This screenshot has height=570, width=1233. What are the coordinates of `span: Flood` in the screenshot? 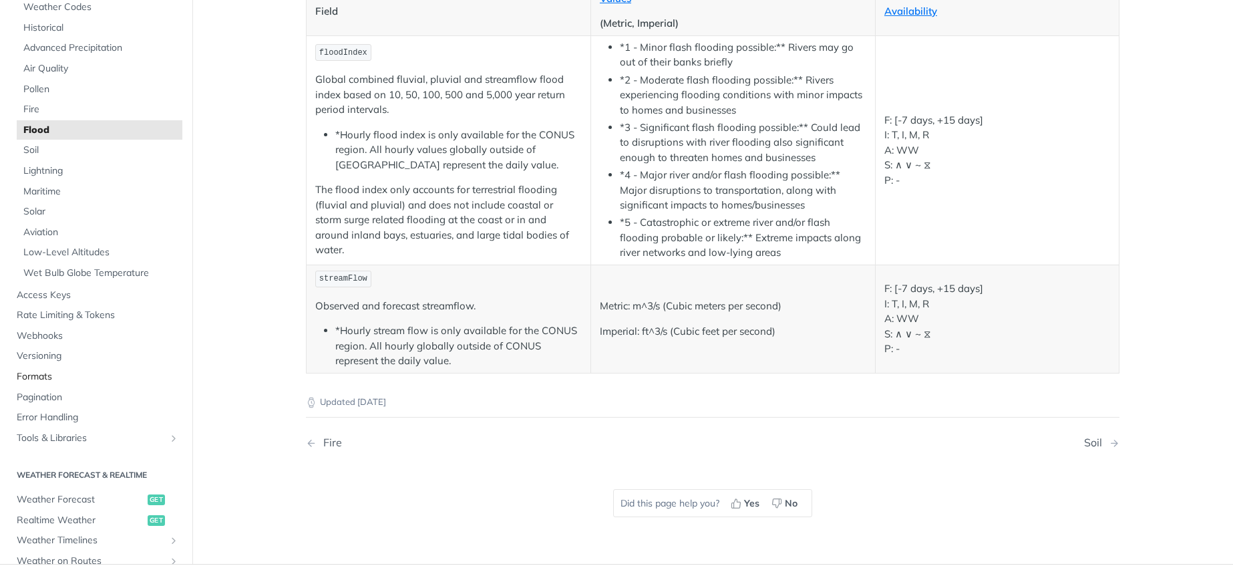 It's located at (101, 130).